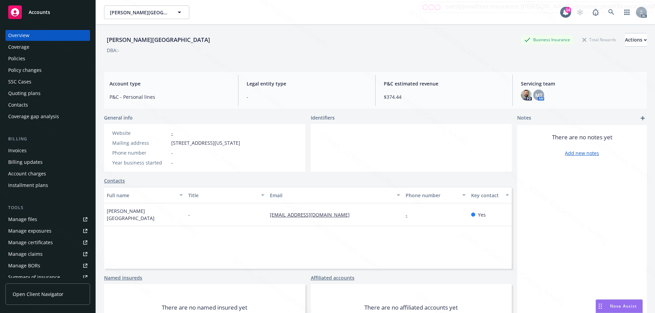 The width and height of the screenshot is (655, 313). Describe the element at coordinates (19, 35) in the screenshot. I see `div: Overview` at that location.